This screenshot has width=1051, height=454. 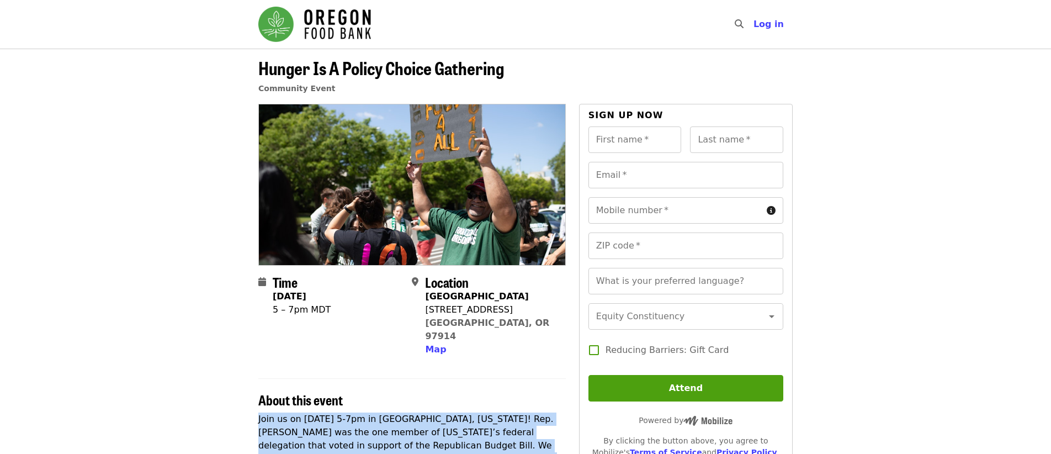 What do you see at coordinates (412, 184) in the screenshot?
I see `img: Hunger Is A Policy Choice Gathering organized by Oregon Food Bank` at bounding box center [412, 184].